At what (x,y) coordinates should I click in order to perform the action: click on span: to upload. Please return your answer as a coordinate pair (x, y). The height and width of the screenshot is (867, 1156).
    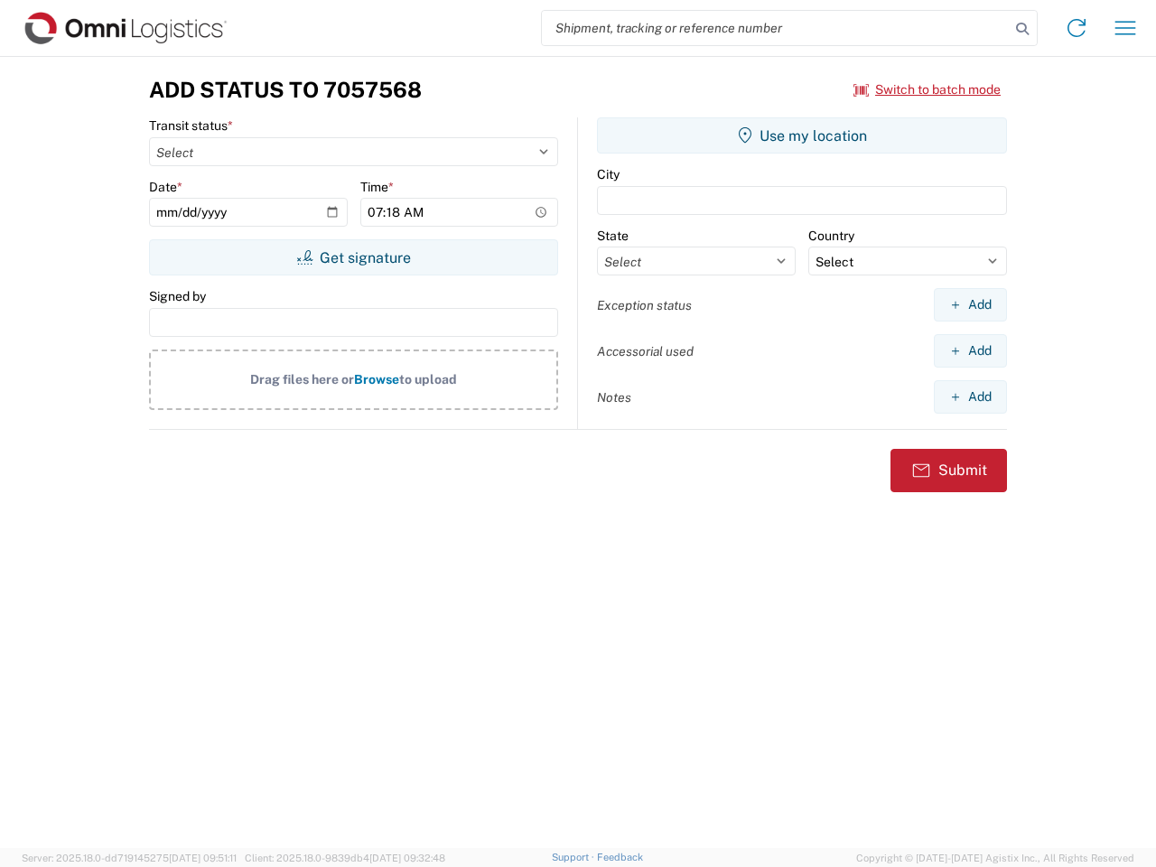
    Looking at the image, I should click on (428, 379).